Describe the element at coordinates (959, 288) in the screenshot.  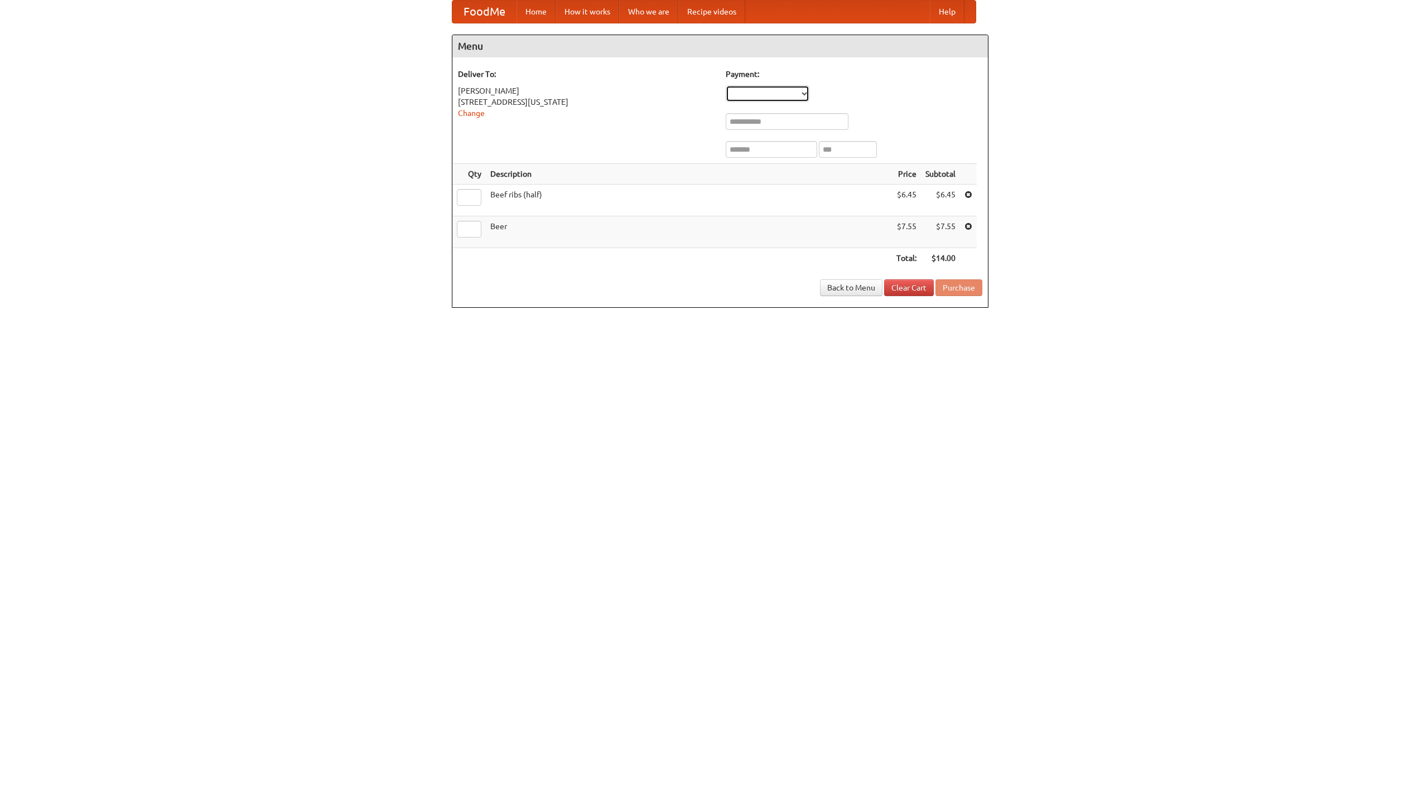
I see `button: Purchase` at that location.